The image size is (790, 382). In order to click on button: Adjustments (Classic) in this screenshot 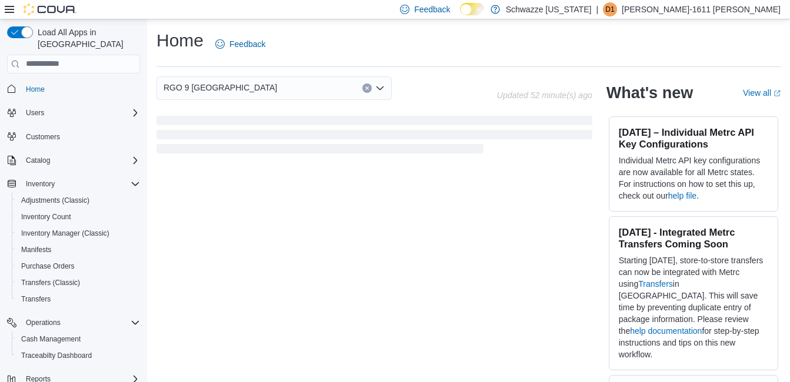, I will do `click(78, 201)`.